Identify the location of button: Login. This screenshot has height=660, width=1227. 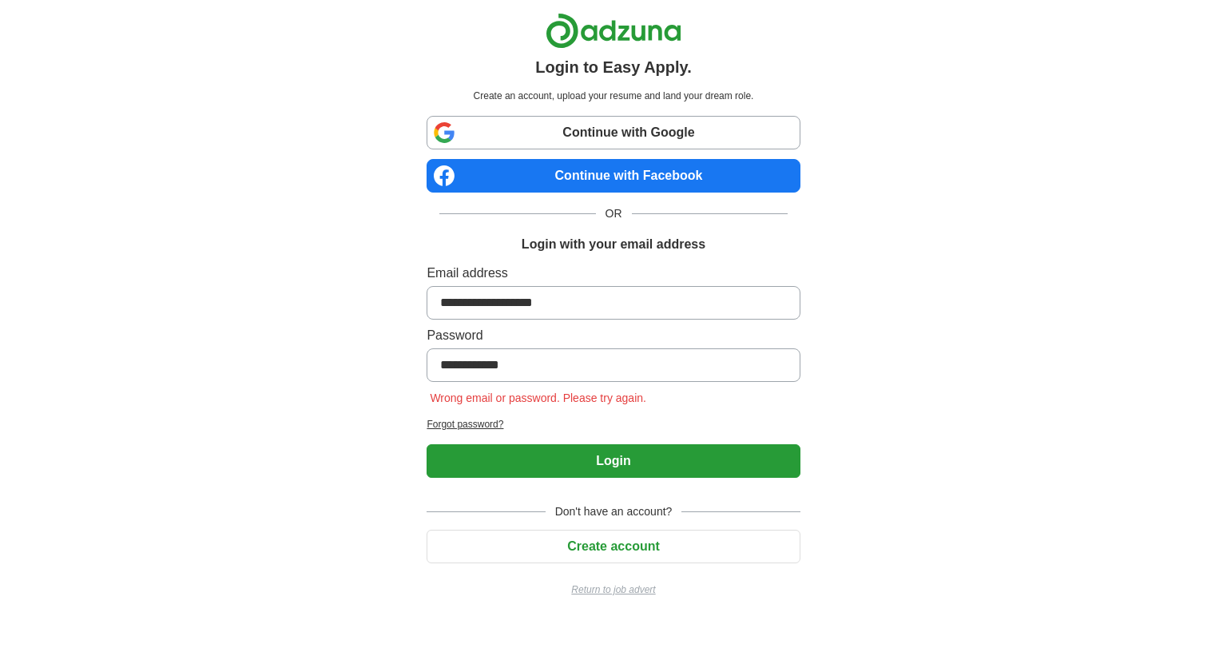
(613, 461).